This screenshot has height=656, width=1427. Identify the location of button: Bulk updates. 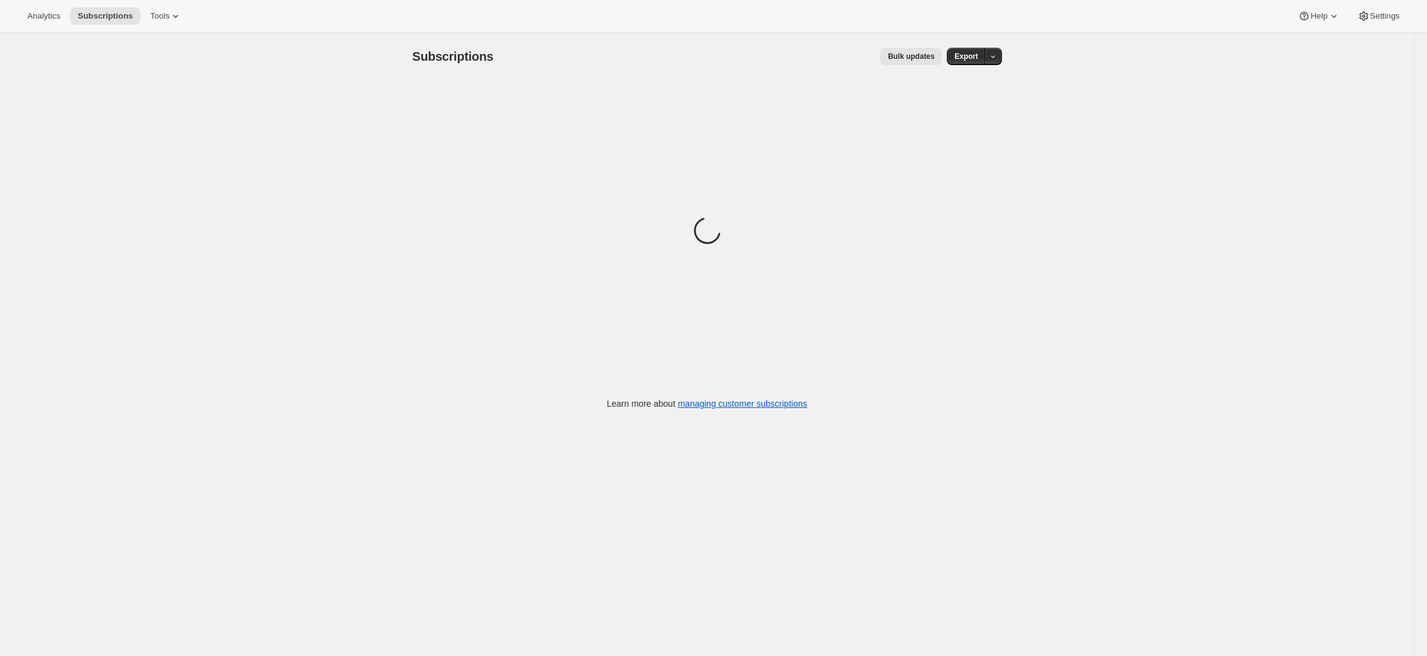
(911, 56).